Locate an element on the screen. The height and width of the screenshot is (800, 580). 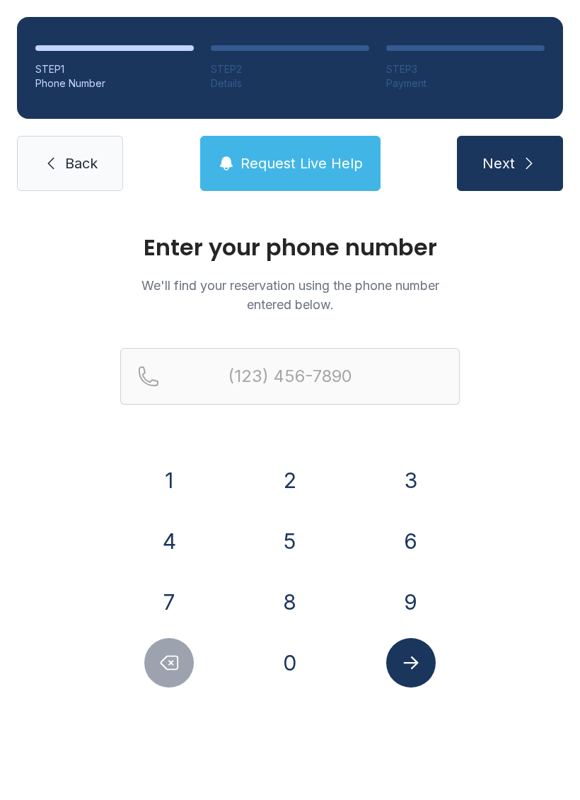
button: 1 is located at coordinates (169, 480).